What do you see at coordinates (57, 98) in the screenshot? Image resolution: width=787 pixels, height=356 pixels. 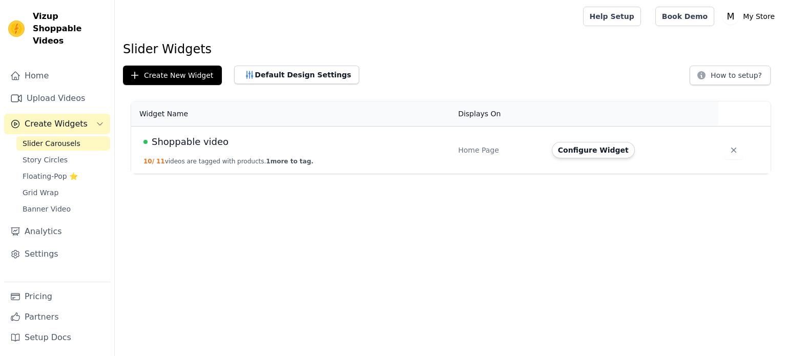 I see `a: Upload Videos` at bounding box center [57, 98].